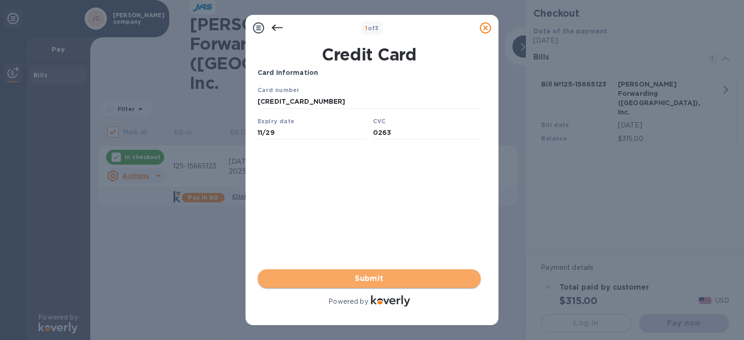 The width and height of the screenshot is (744, 340). What do you see at coordinates (369, 279) in the screenshot?
I see `button: Submit` at bounding box center [369, 279].